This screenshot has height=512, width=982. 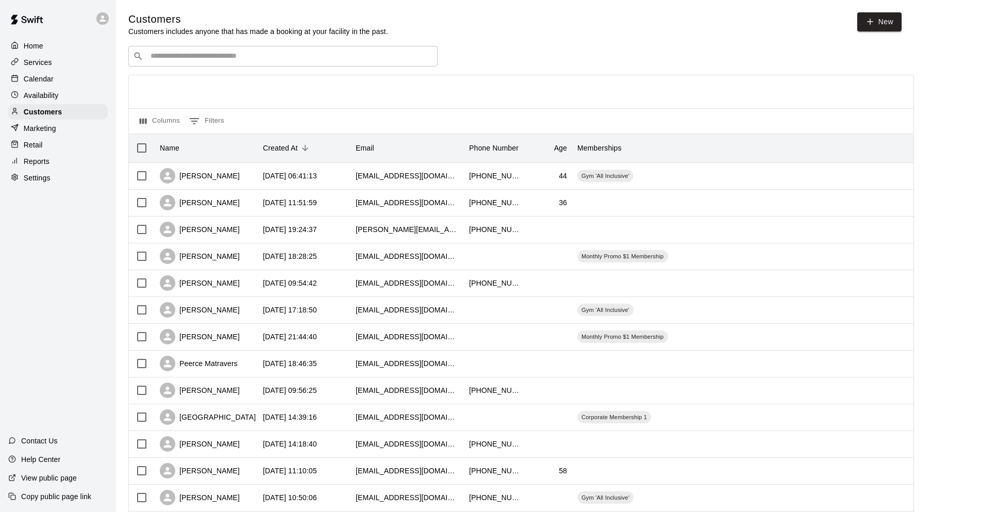 I want to click on a: Marketing, so click(x=58, y=128).